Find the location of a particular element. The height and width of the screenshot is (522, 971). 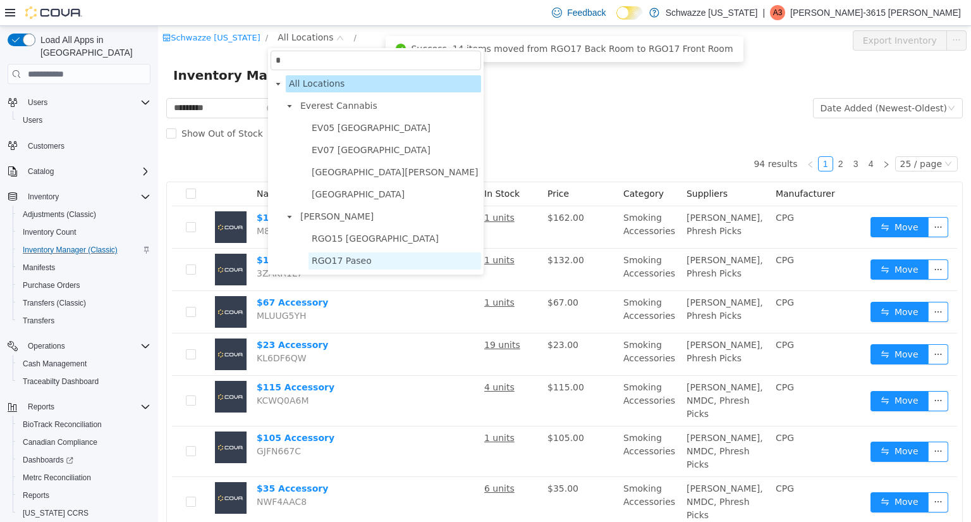

span: Washington CCRS is located at coordinates (84, 513).